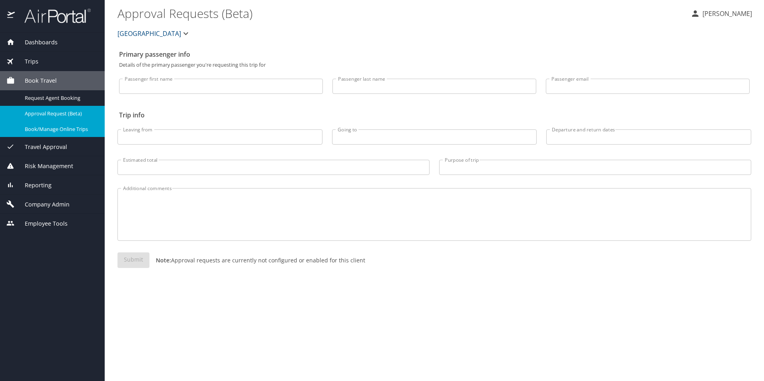  I want to click on h1: Approval Requests (Beta), so click(401, 13).